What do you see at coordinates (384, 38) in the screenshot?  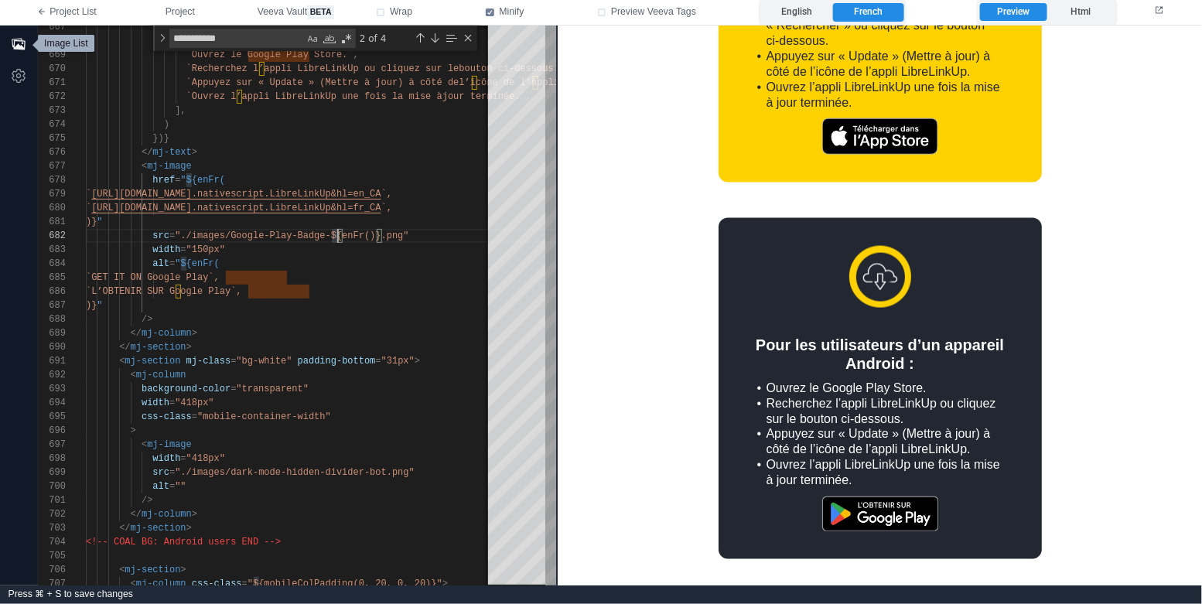 I see `div: 2 of 4` at bounding box center [384, 38].